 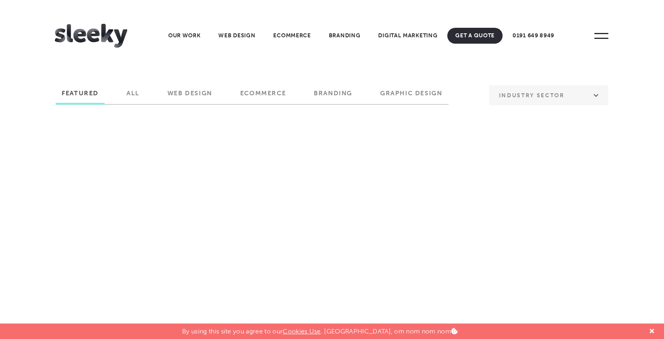 I want to click on a: Branding, so click(x=344, y=36).